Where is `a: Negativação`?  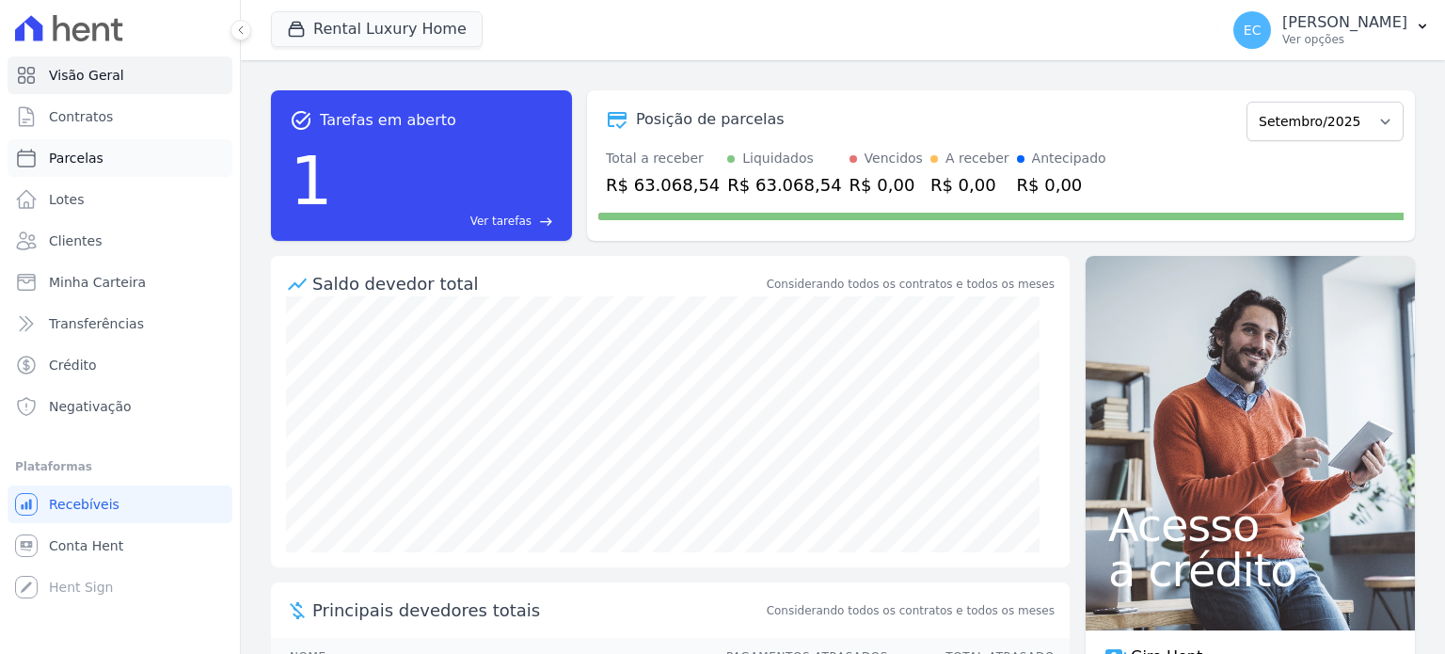 a: Negativação is located at coordinates (119, 406).